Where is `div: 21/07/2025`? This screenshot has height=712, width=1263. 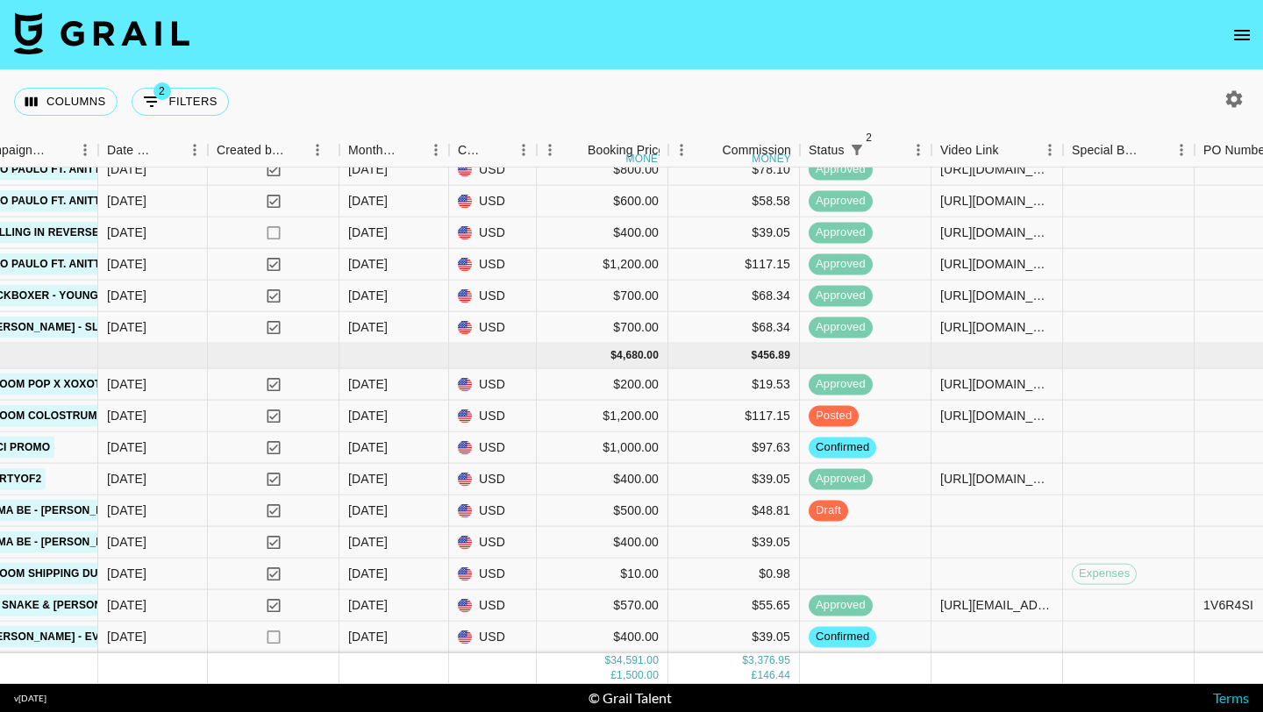
div: 21/07/2025 is located at coordinates (126, 201).